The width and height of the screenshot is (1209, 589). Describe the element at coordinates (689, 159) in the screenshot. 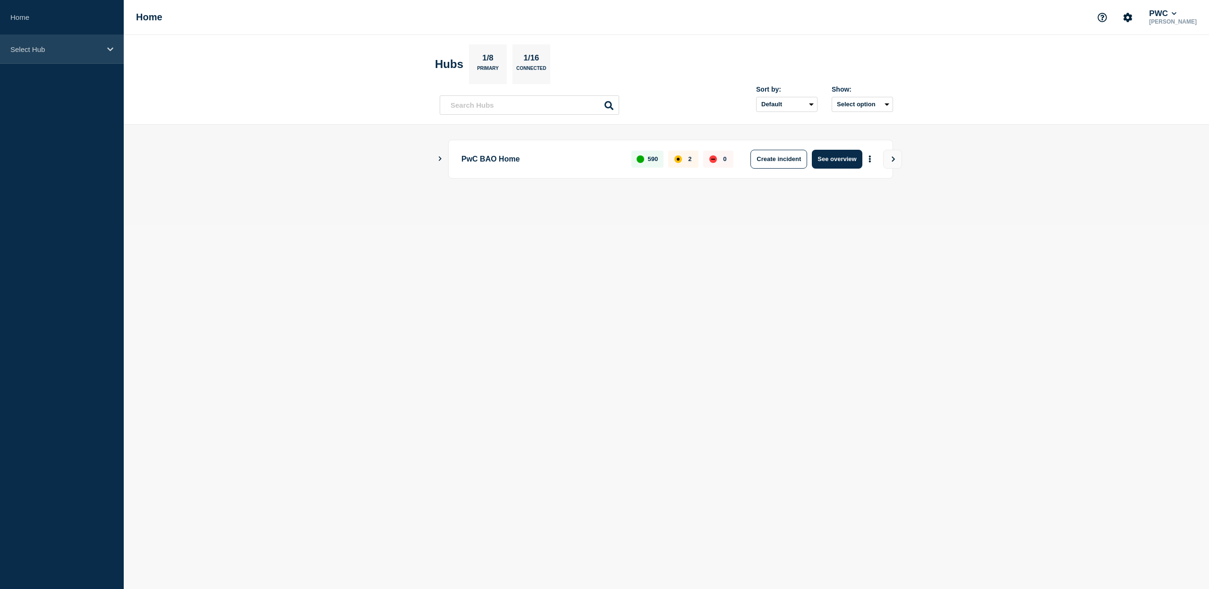

I see `p: 2` at that location.